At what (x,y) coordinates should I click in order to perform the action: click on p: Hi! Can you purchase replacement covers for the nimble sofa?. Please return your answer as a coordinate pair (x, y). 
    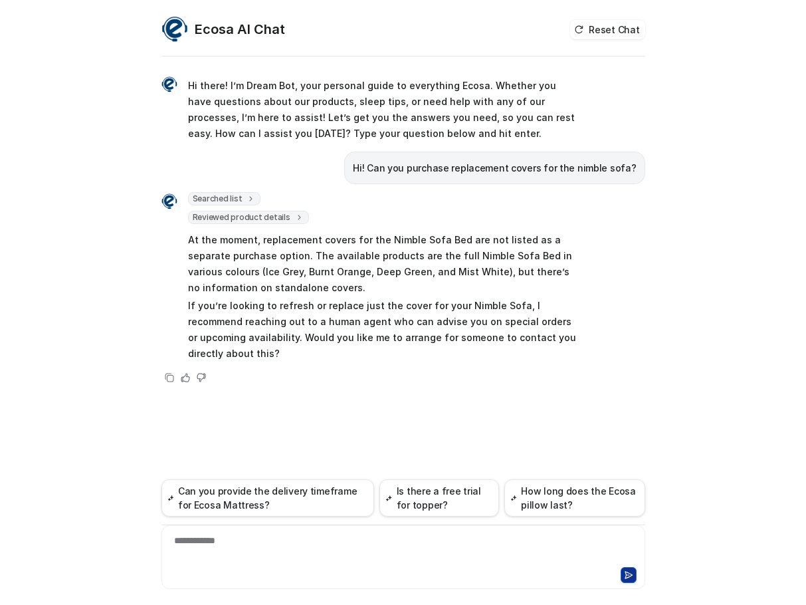
    Looking at the image, I should click on (494, 168).